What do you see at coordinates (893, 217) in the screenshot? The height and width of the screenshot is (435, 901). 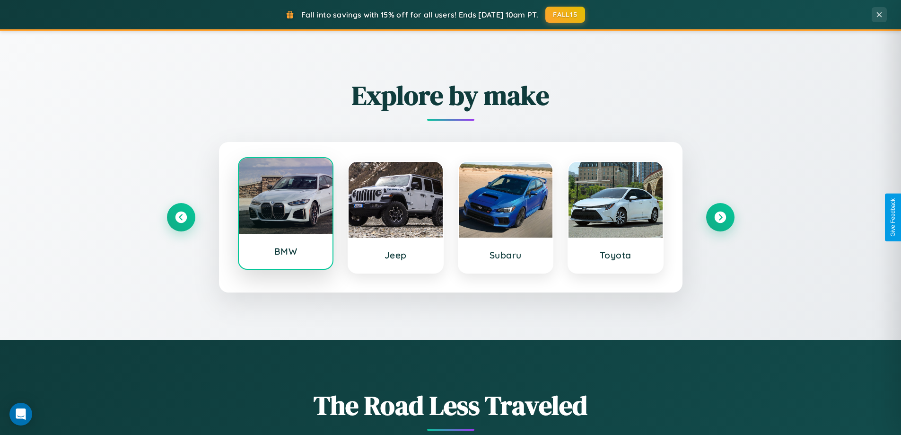 I see `div: Give Feedback` at bounding box center [893, 217].